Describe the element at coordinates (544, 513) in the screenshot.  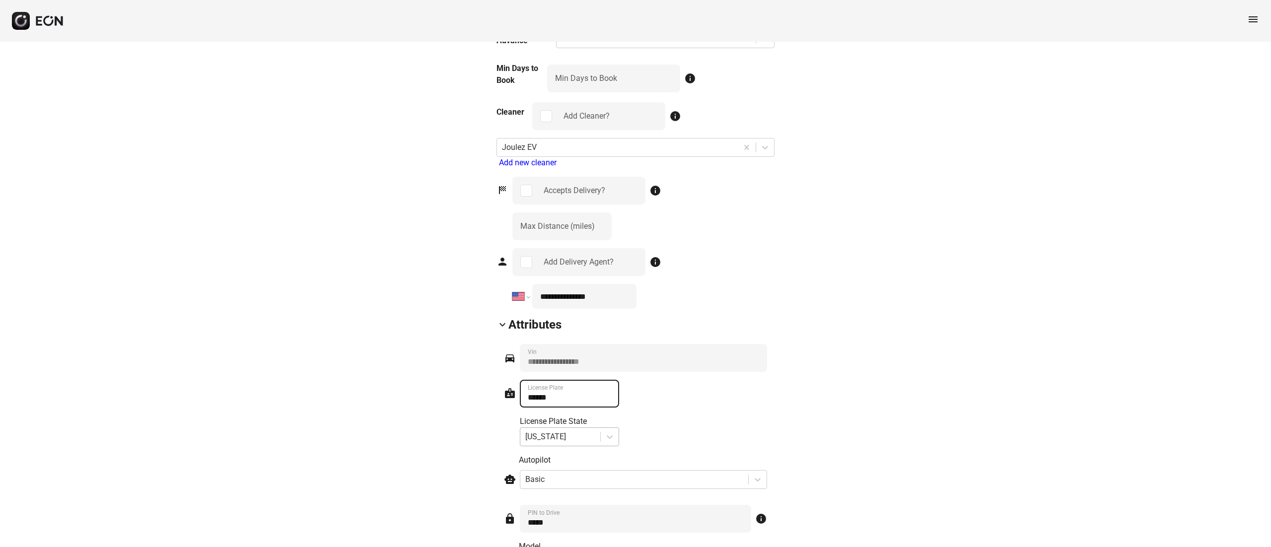
I see `label: PIN to Drive` at that location.